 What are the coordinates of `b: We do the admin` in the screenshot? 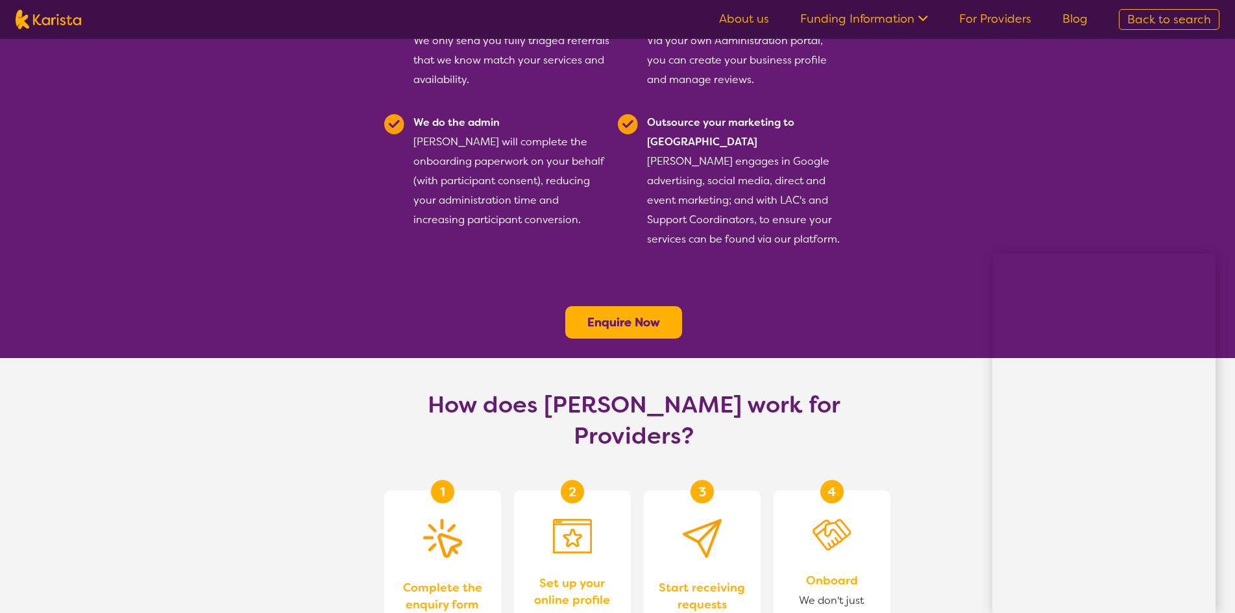 It's located at (456, 122).